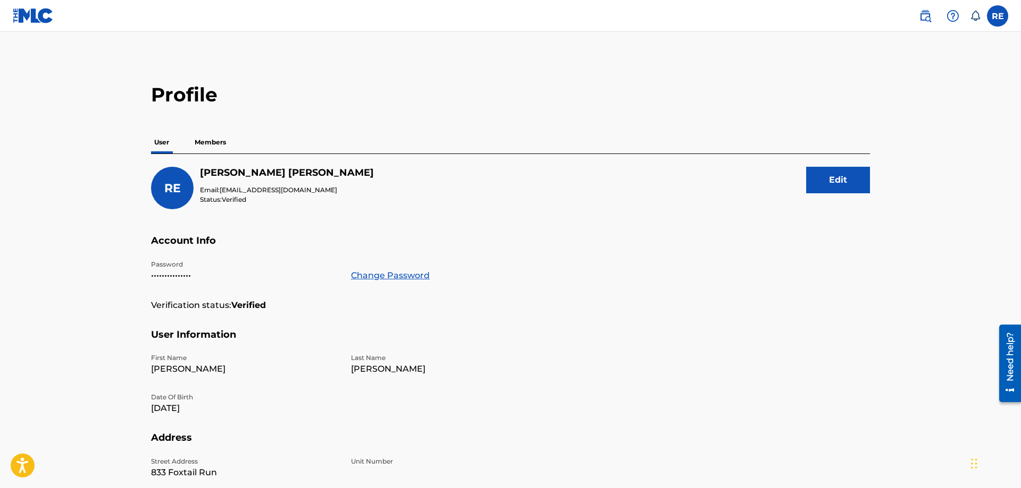 The width and height of the screenshot is (1021, 488). I want to click on h2: Profile, so click(510, 95).